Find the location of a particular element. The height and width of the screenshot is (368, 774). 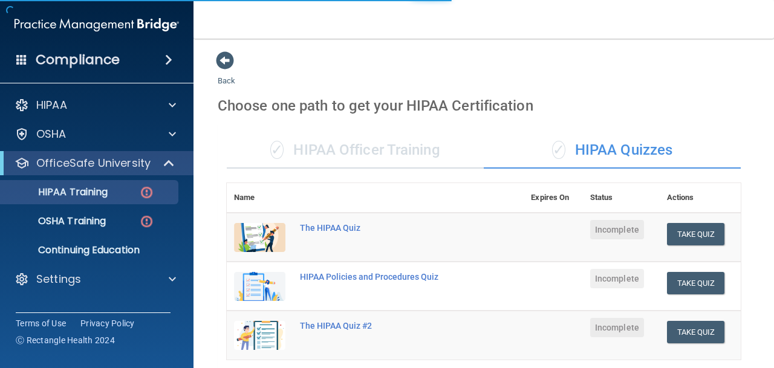

img: PMB logo is located at coordinates (97, 25).